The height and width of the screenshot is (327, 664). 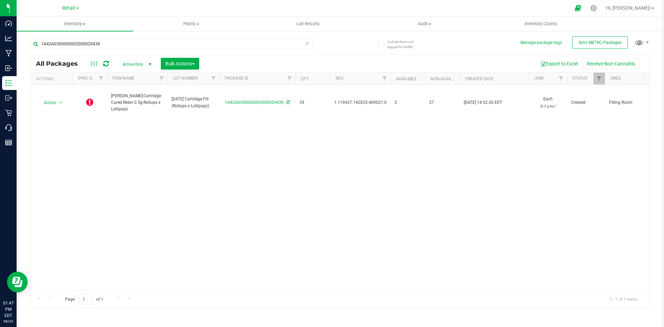 I want to click on inline-svg: Dashboard, so click(x=9, y=24).